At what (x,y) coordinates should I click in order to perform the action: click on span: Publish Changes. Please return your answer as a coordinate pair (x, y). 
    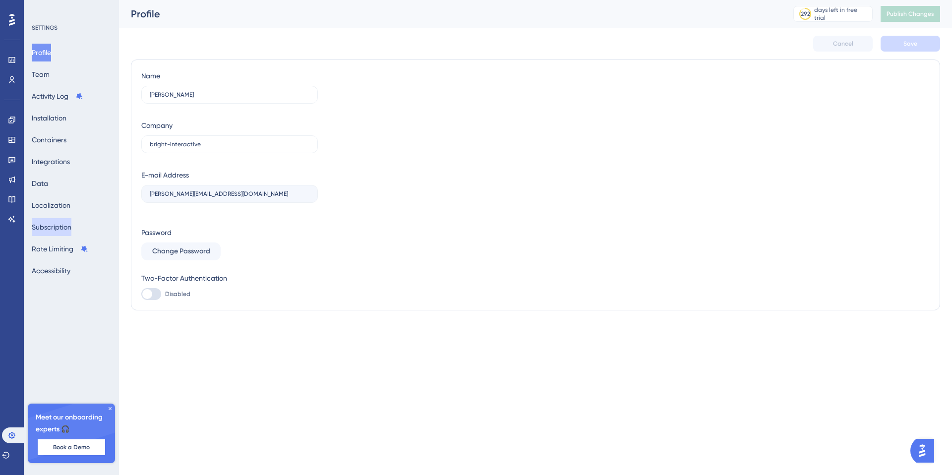
    Looking at the image, I should click on (911, 14).